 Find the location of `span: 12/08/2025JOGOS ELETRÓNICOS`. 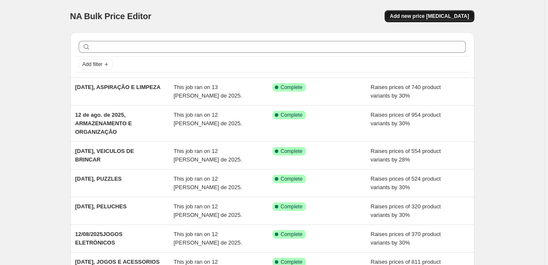

span: 12/08/2025JOGOS ELETRÓNICOS is located at coordinates (99, 238).